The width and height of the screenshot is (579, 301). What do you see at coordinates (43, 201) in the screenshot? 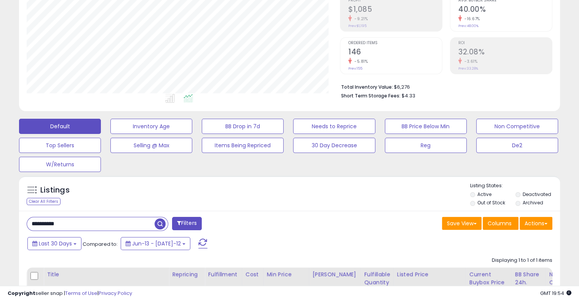
I see `div: Clear All Filters` at bounding box center [43, 201].